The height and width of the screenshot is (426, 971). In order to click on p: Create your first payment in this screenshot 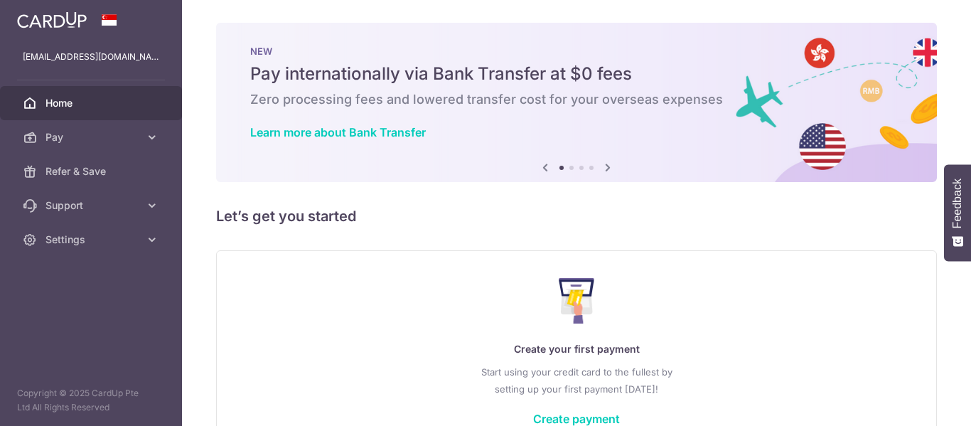, I will do `click(576, 349)`.